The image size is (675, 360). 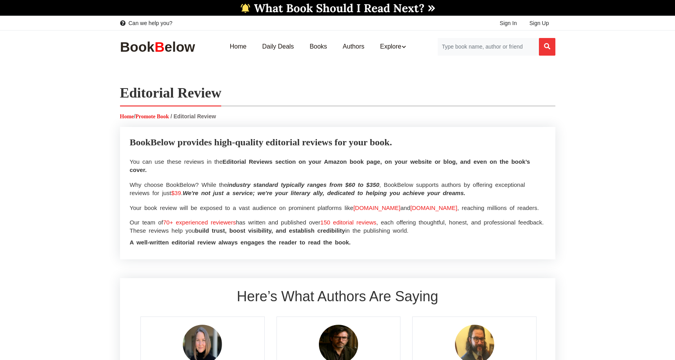 What do you see at coordinates (338, 166) in the screenshot?
I see `p: You can use these reviews in the` at bounding box center [338, 166].